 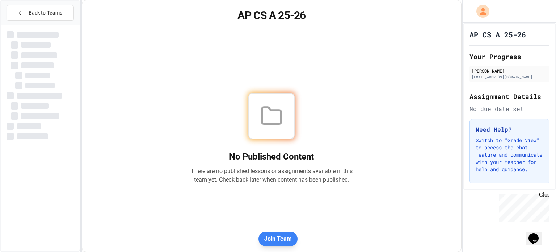 I want to click on button: Join Team, so click(x=278, y=239).